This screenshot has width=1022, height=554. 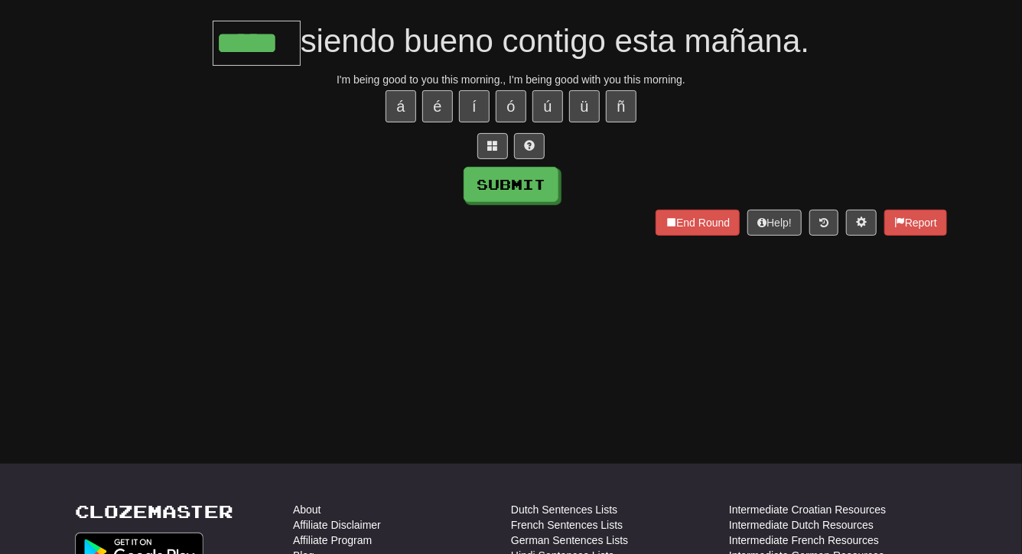 I want to click on button: Switch sentence to multiple choice alt+p, so click(x=492, y=146).